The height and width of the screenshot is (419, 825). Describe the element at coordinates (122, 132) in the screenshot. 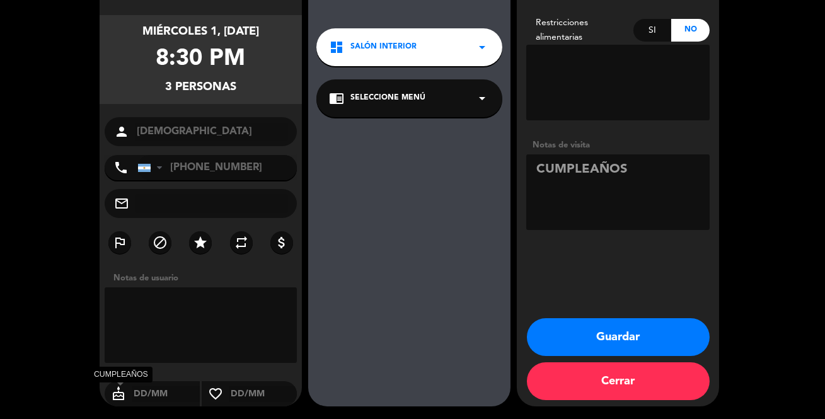

I see `i: person` at that location.